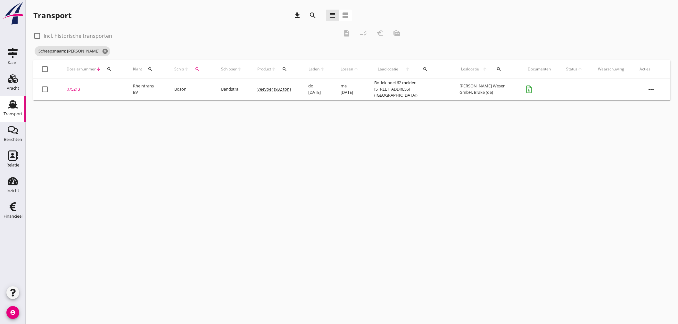 This screenshot has width=678, height=324. I want to click on span: Status, so click(571, 69).